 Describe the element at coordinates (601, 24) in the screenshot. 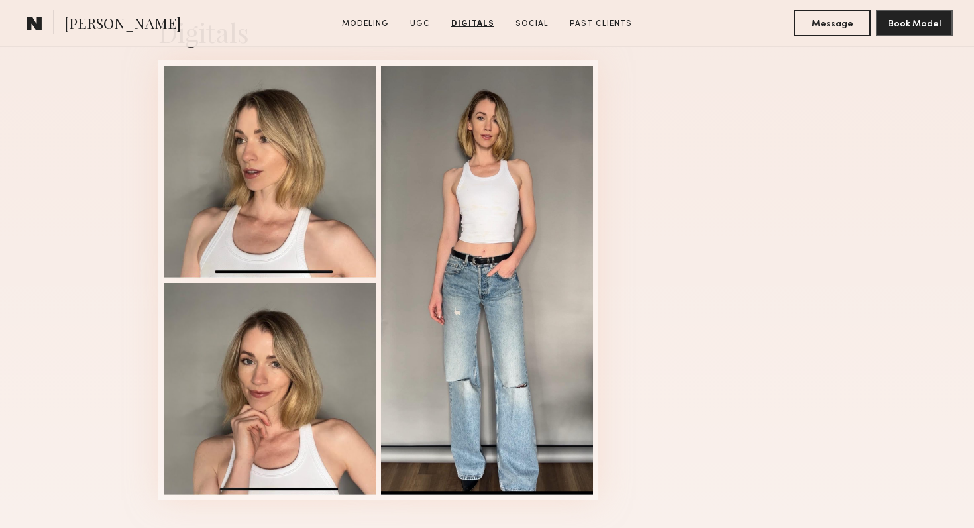

I see `a: Past Clients` at that location.